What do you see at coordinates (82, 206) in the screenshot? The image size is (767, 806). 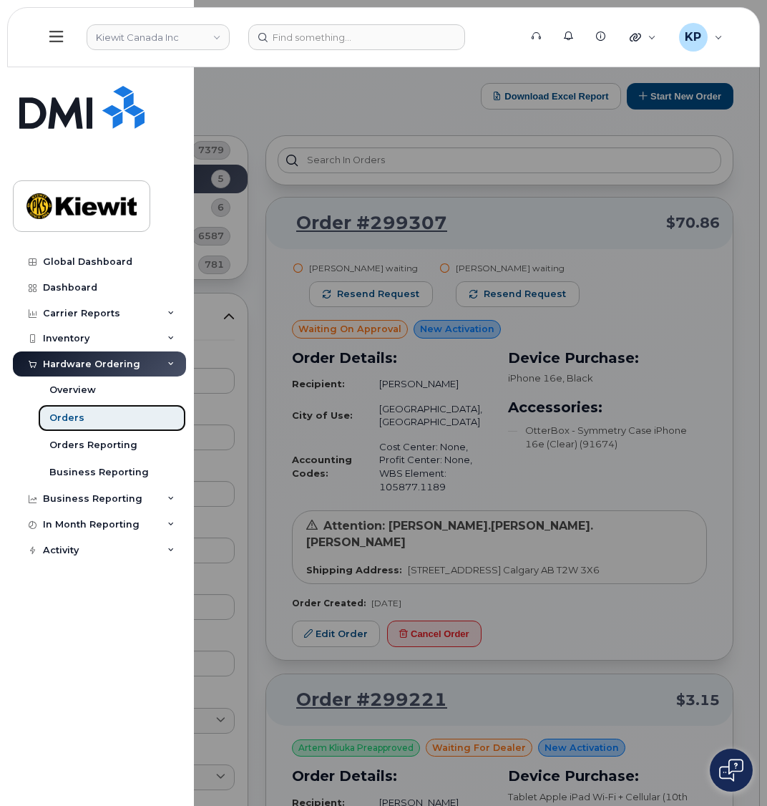 I see `img: Kiewit Canada Inc` at bounding box center [82, 206].